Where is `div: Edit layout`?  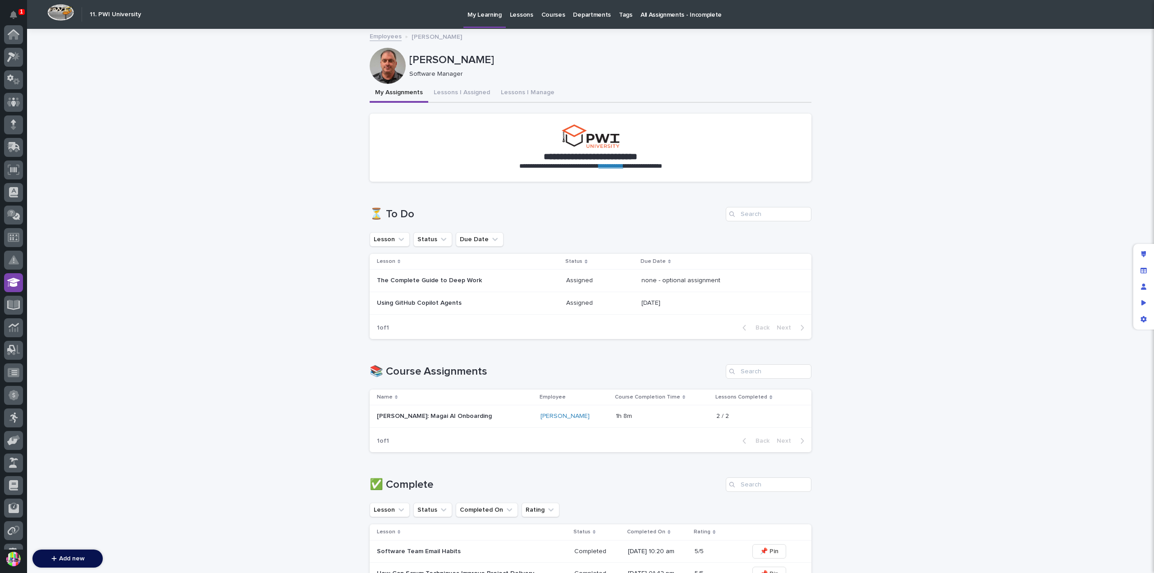 div: Edit layout is located at coordinates (1143, 254).